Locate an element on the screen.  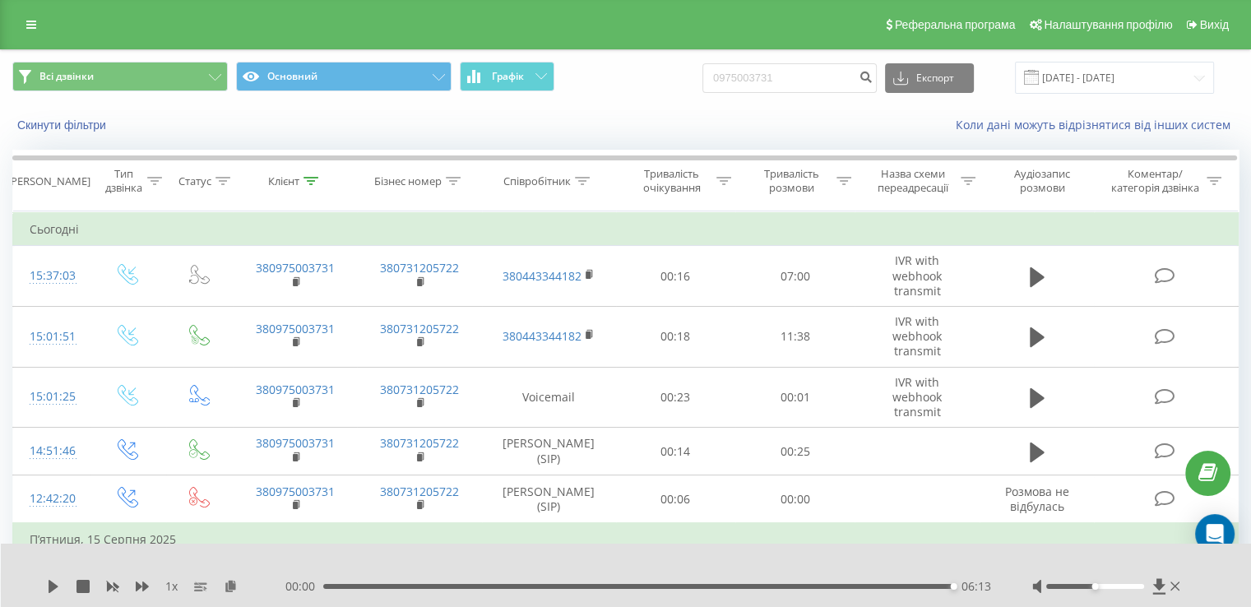
div: Тривалість очікування is located at coordinates (672, 181).